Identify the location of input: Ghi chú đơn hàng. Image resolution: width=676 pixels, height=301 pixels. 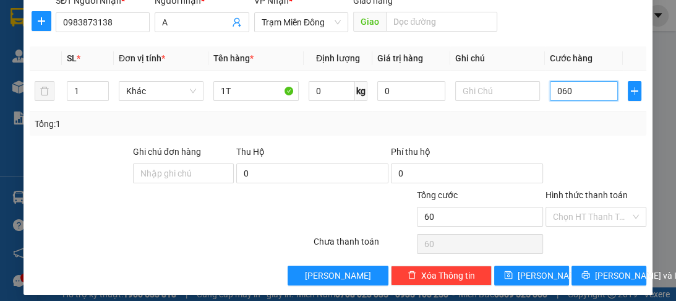
(183, 173).